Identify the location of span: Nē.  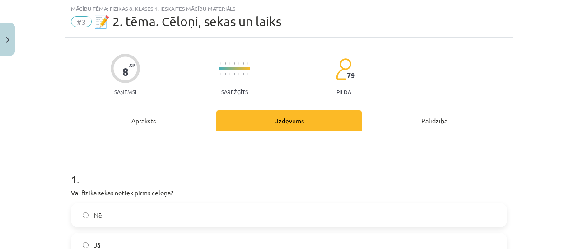
(98, 215).